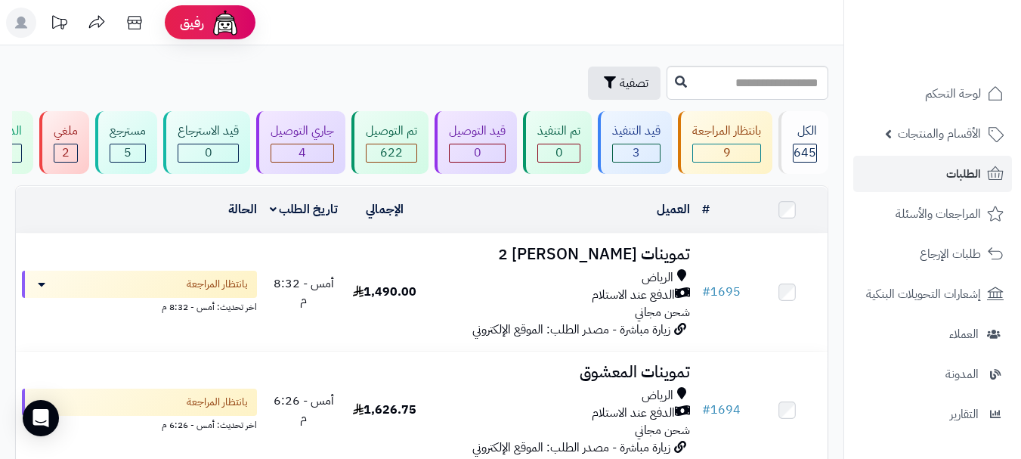 The width and height of the screenshot is (1021, 459). What do you see at coordinates (302, 131) in the screenshot?
I see `div: جاري التوصيل` at bounding box center [302, 131].